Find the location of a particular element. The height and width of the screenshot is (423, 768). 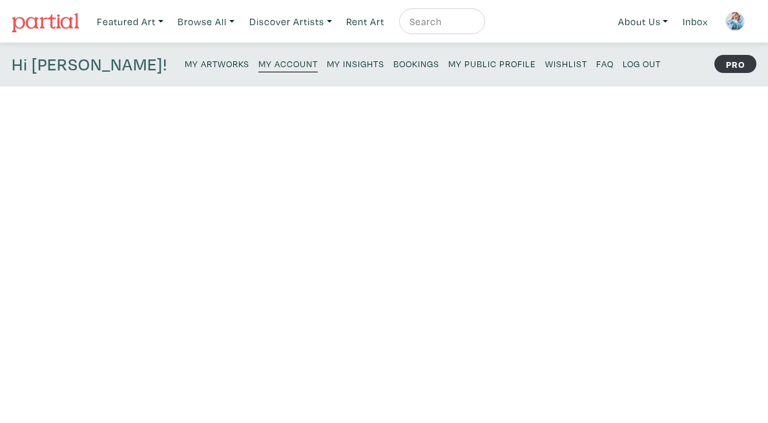

a: Rent Art is located at coordinates (365, 21).